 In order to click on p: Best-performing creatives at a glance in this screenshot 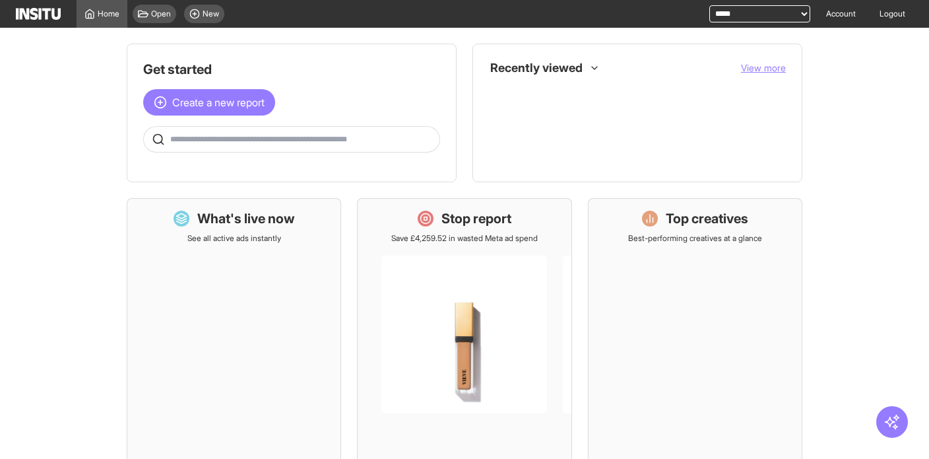, I will do `click(695, 238)`.